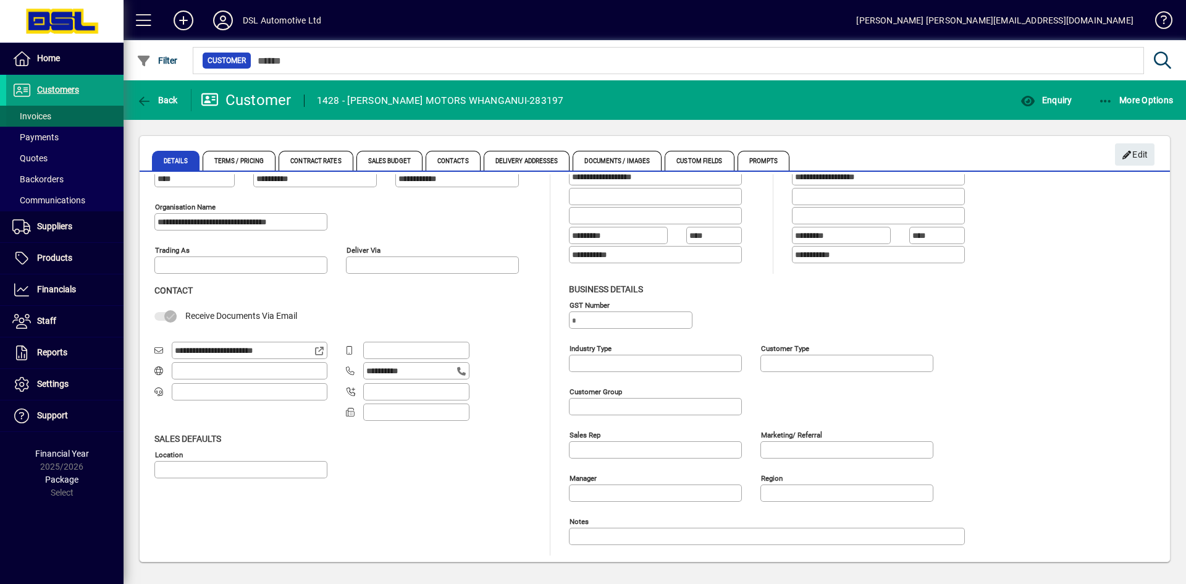  I want to click on span: More Options, so click(1136, 100).